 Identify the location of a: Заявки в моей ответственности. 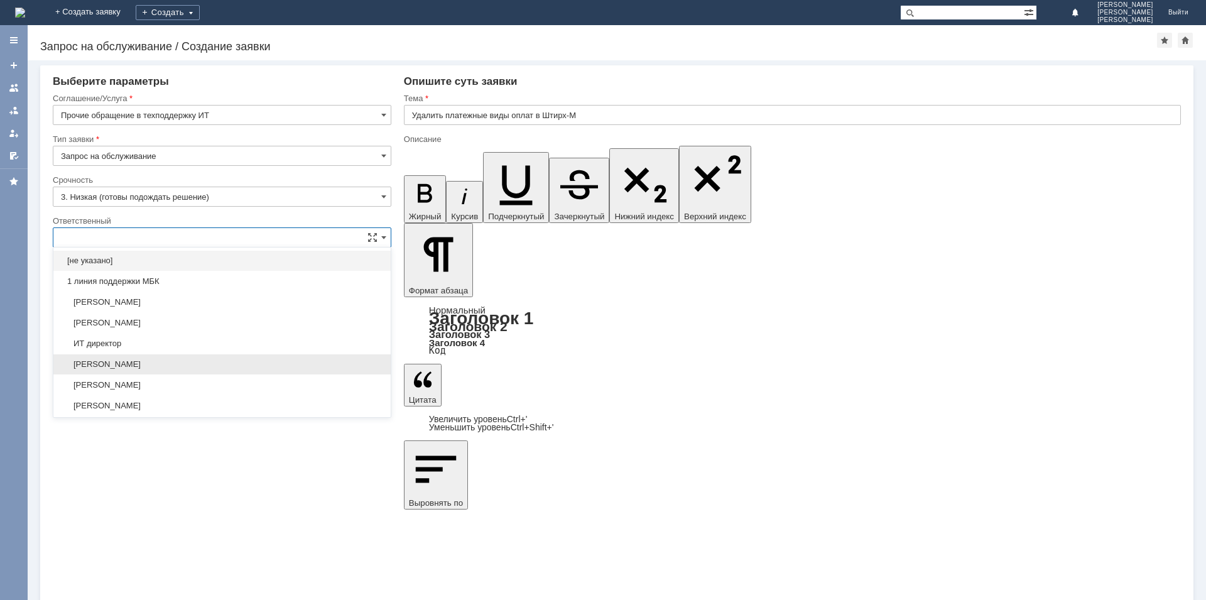
(14, 111).